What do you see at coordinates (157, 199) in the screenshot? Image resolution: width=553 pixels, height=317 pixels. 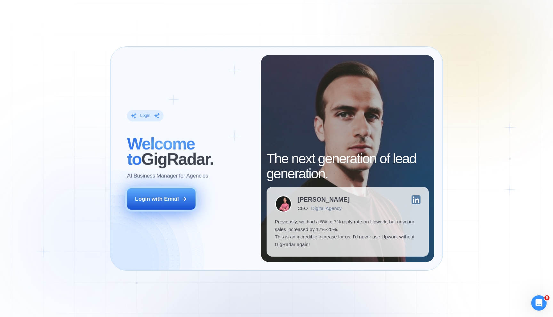 I see `div: Login with Email` at bounding box center [157, 199].